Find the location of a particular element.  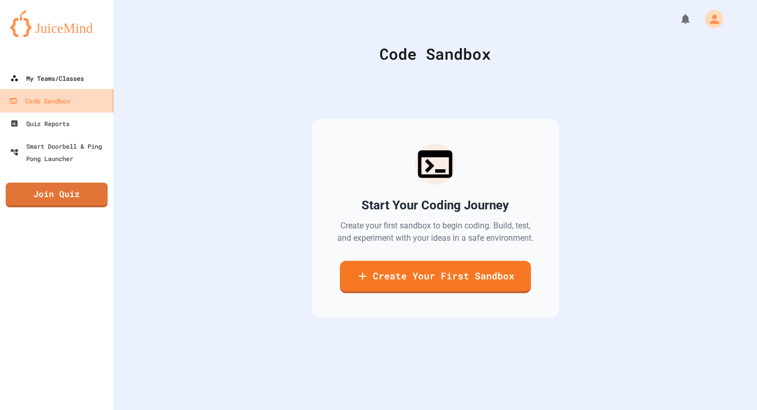

div: My Notifications is located at coordinates (677, 19).